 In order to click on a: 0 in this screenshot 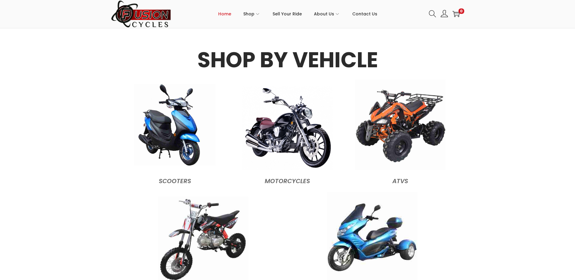, I will do `click(456, 14)`.